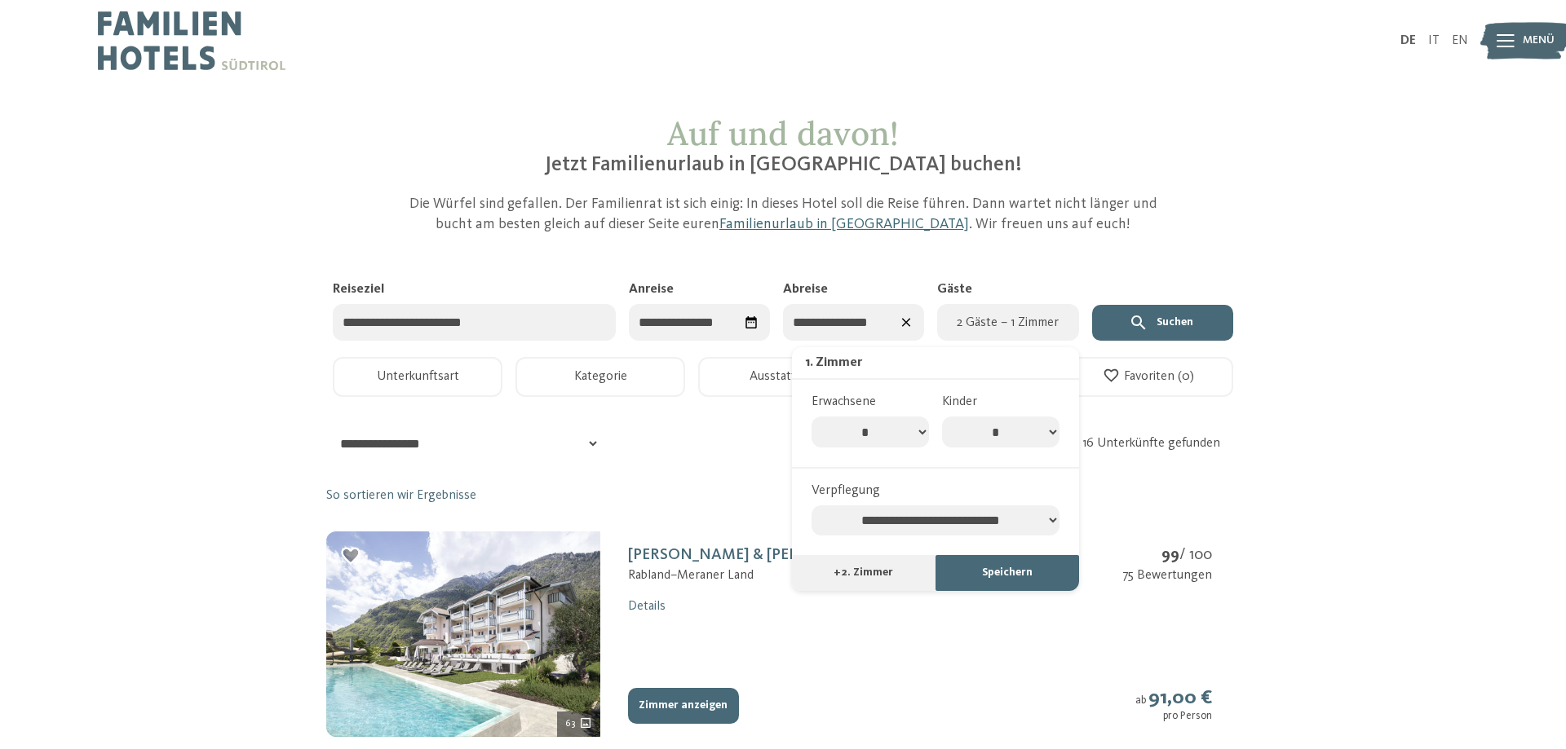  What do you see at coordinates (351, 556) in the screenshot?
I see `div: Zu Favoriten hinzufügen` at bounding box center [351, 556].